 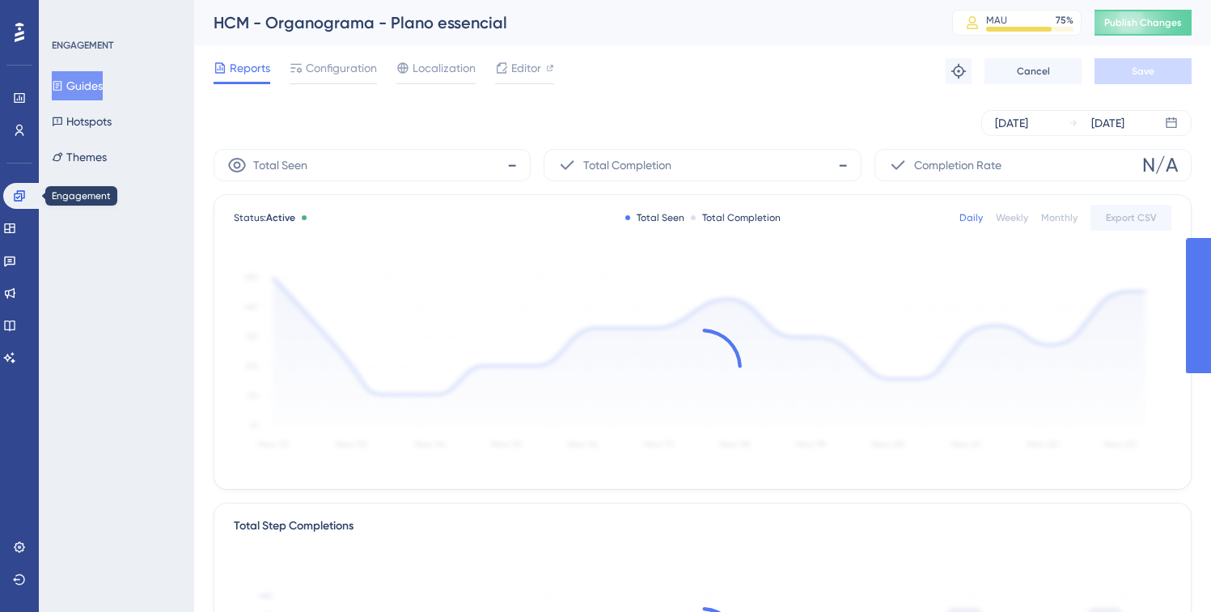 I want to click on span: N/A, so click(x=1160, y=165).